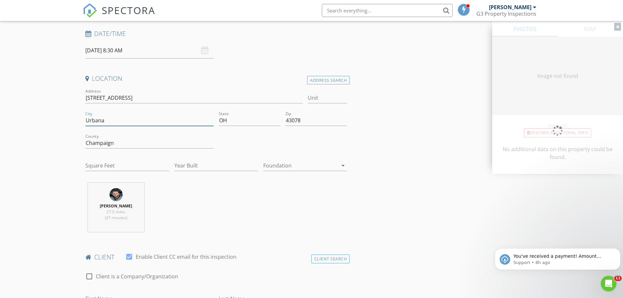 This screenshot has height=298, width=623. Describe the element at coordinates (617, 278) in the screenshot. I see `span: 11` at that location.